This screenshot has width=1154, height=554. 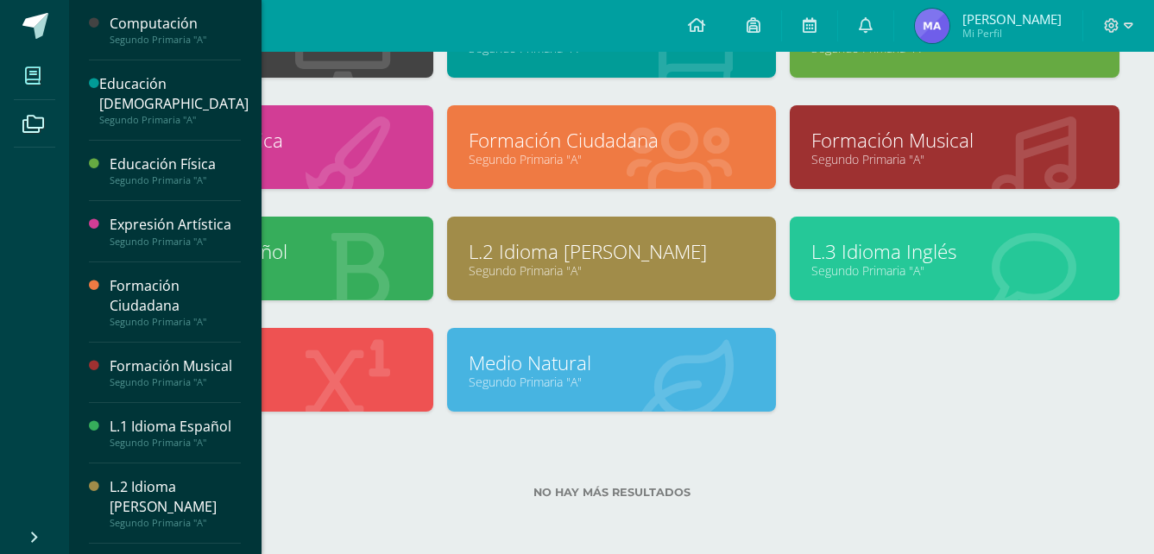 What do you see at coordinates (612, 363) in the screenshot?
I see `a: Medio Natural` at bounding box center [612, 363].